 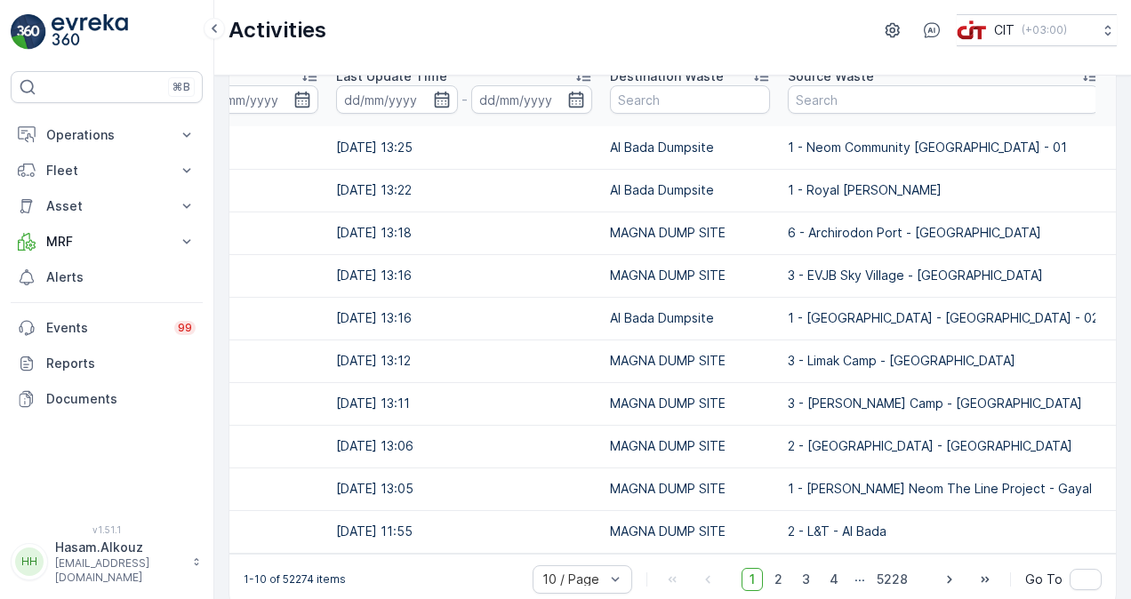 I want to click on p: Documents, so click(x=121, y=399).